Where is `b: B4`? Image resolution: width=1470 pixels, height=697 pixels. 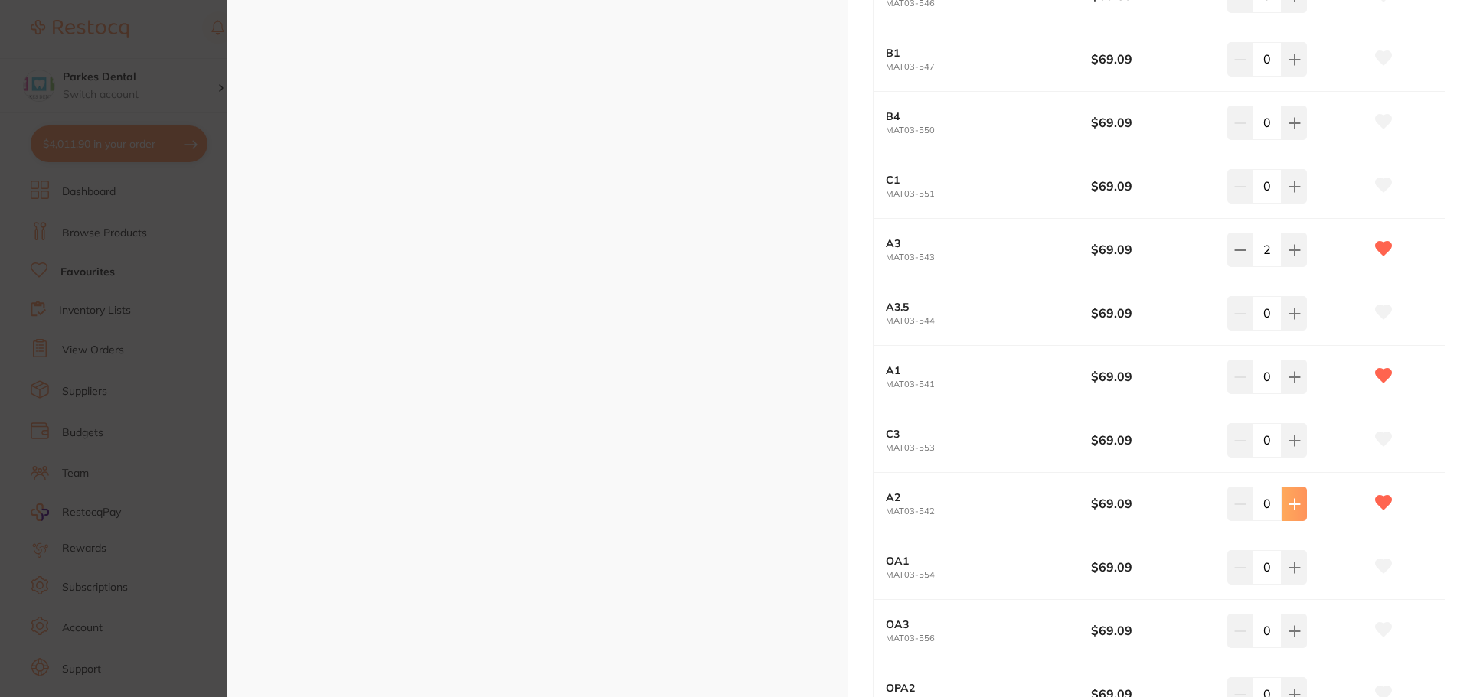 b: B4 is located at coordinates (978, 116).